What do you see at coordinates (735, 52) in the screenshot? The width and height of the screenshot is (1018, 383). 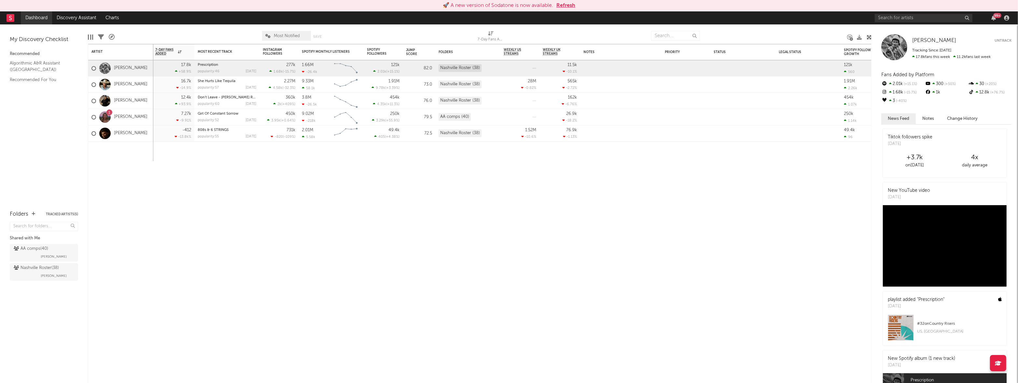 I see `div: Status` at bounding box center [735, 52].